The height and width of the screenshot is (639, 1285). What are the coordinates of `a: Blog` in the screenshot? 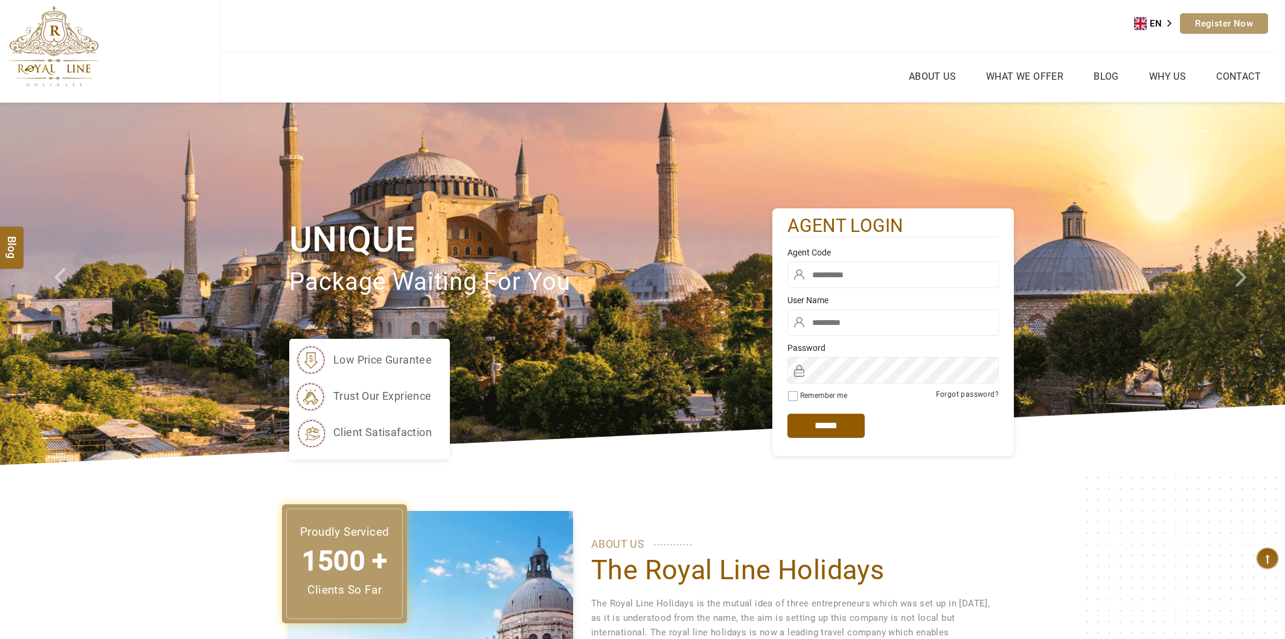 It's located at (1106, 76).